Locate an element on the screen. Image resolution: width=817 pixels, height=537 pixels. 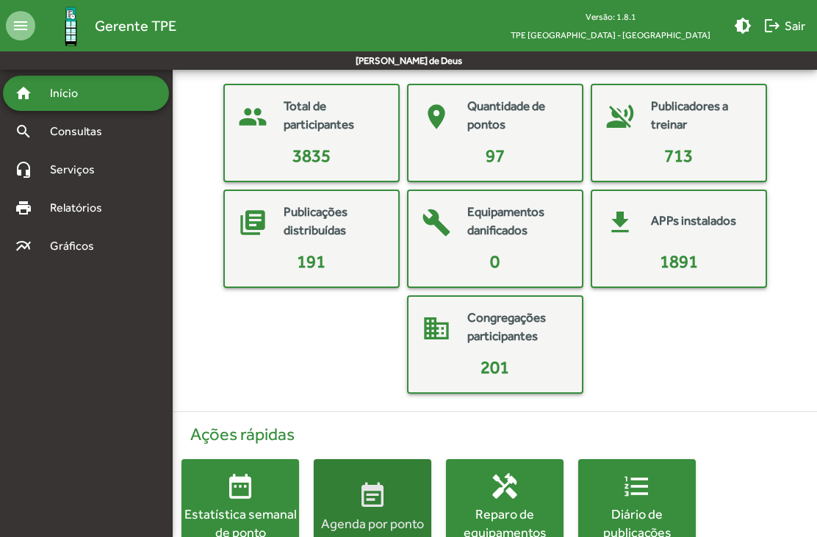
mat-icon: domain is located at coordinates (436, 328).